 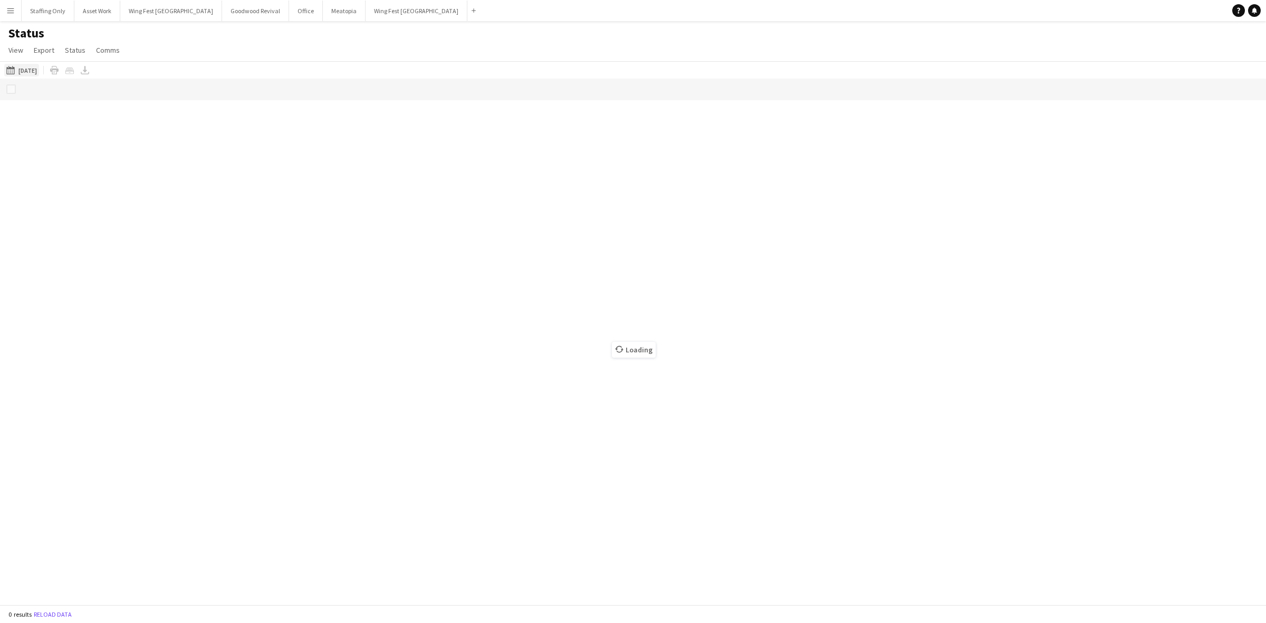 What do you see at coordinates (75, 50) in the screenshot?
I see `span: Status` at bounding box center [75, 50].